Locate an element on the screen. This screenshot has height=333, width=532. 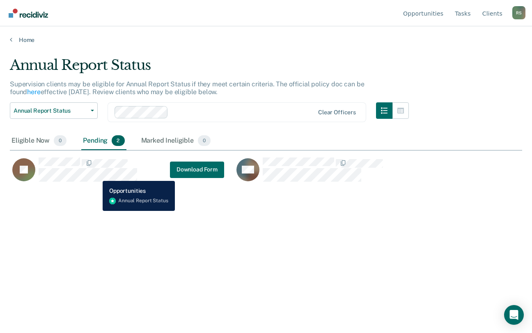
div: Annual Report Status is located at coordinates (209, 68).